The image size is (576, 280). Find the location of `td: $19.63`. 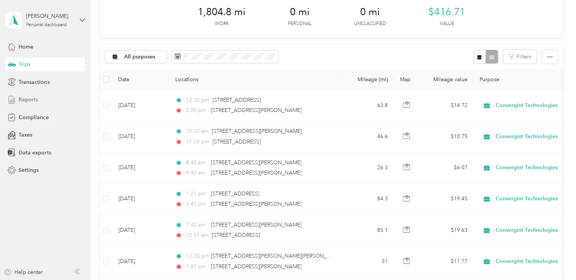

td: $19.63 is located at coordinates (447, 230).